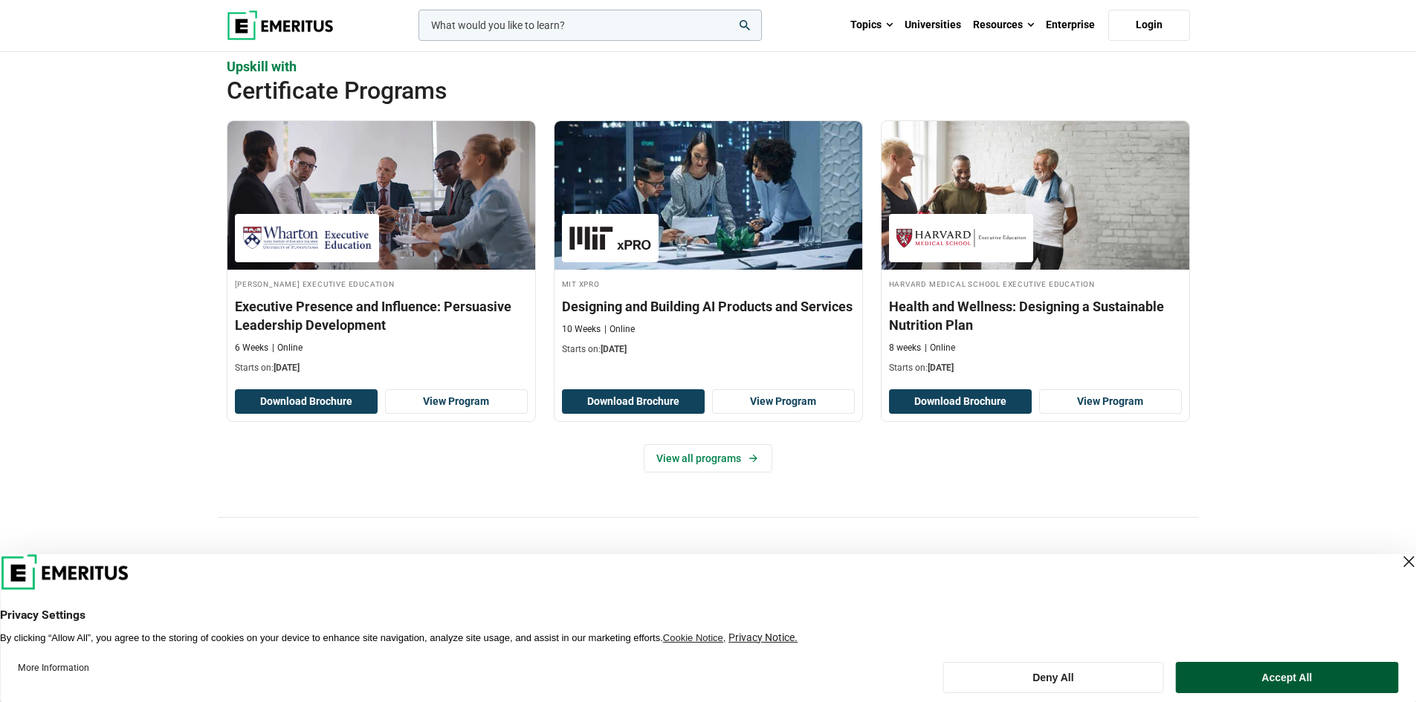  I want to click on h3: Executive Presence and Influence: Persuasive Leadership Development, so click(381, 316).